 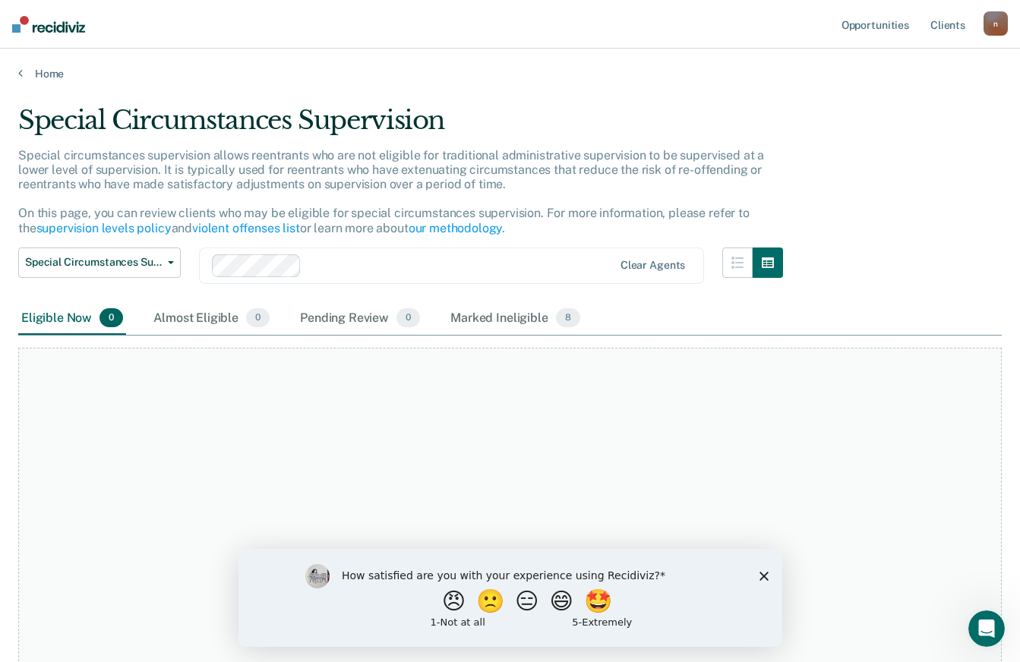 What do you see at coordinates (324, 52) in the screenshot?
I see `button: 4` at bounding box center [324, 52].